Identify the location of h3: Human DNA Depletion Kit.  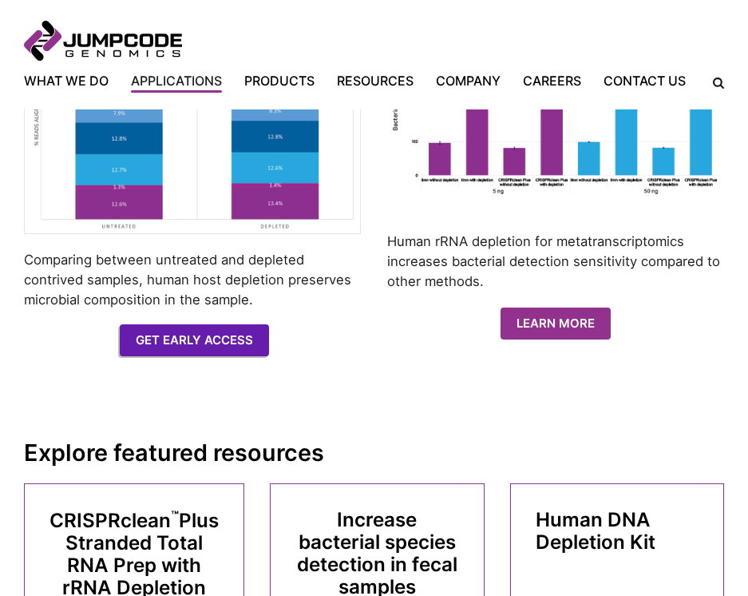
(617, 531).